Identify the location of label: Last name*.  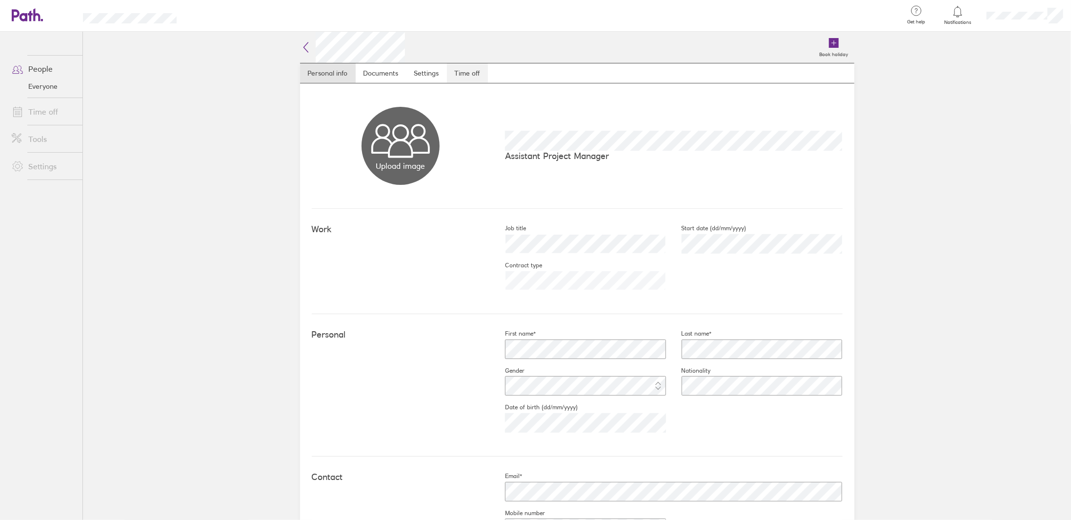
(689, 334).